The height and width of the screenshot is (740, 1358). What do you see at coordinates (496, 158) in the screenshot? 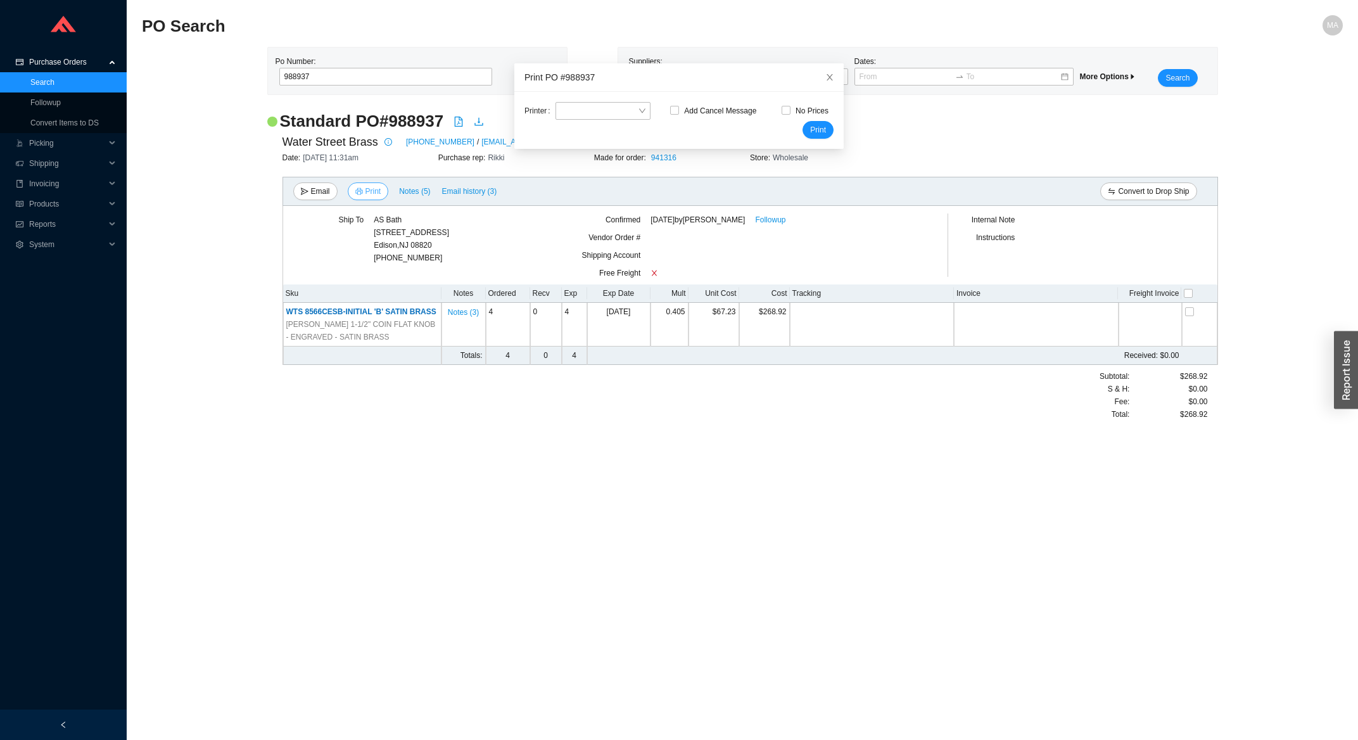
I see `span: Rikki` at bounding box center [496, 158].